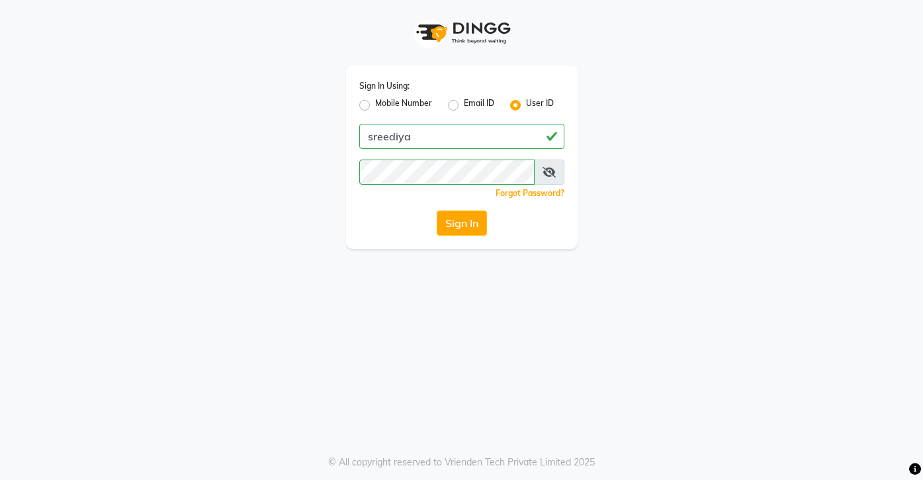 This screenshot has width=923, height=480. I want to click on button: Sign In, so click(462, 223).